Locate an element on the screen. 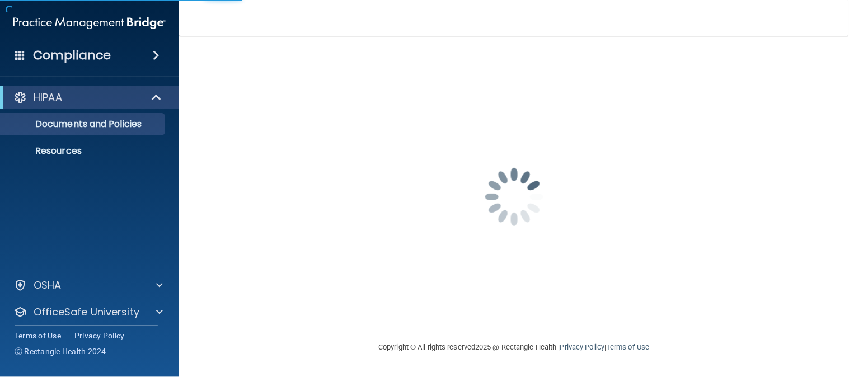  a: OfficeSafe University is located at coordinates (88, 312).